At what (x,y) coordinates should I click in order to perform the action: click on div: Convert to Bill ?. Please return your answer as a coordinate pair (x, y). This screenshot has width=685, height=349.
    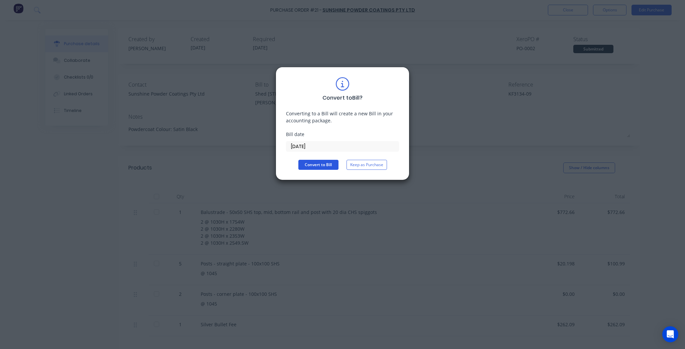
    Looking at the image, I should click on (342, 98).